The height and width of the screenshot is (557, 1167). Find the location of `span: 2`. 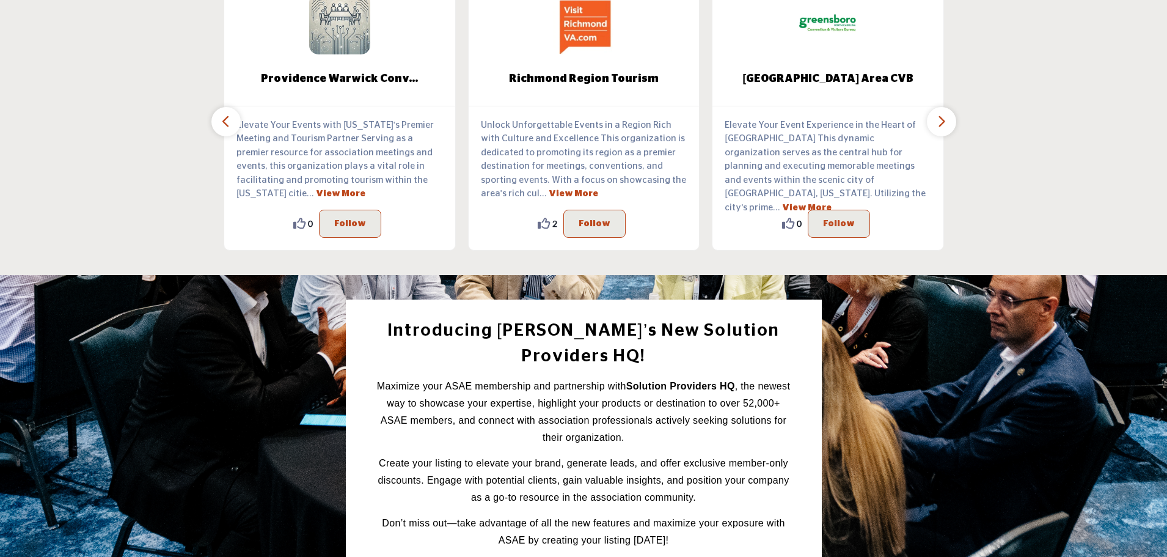

span: 2 is located at coordinates (555, 223).